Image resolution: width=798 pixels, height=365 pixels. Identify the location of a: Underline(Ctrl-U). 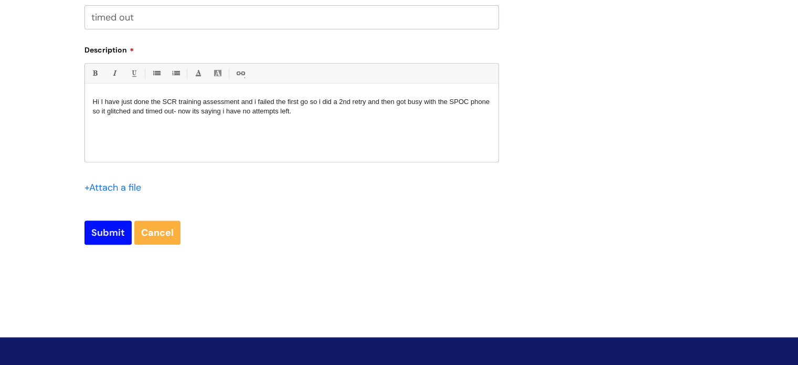
(133, 73).